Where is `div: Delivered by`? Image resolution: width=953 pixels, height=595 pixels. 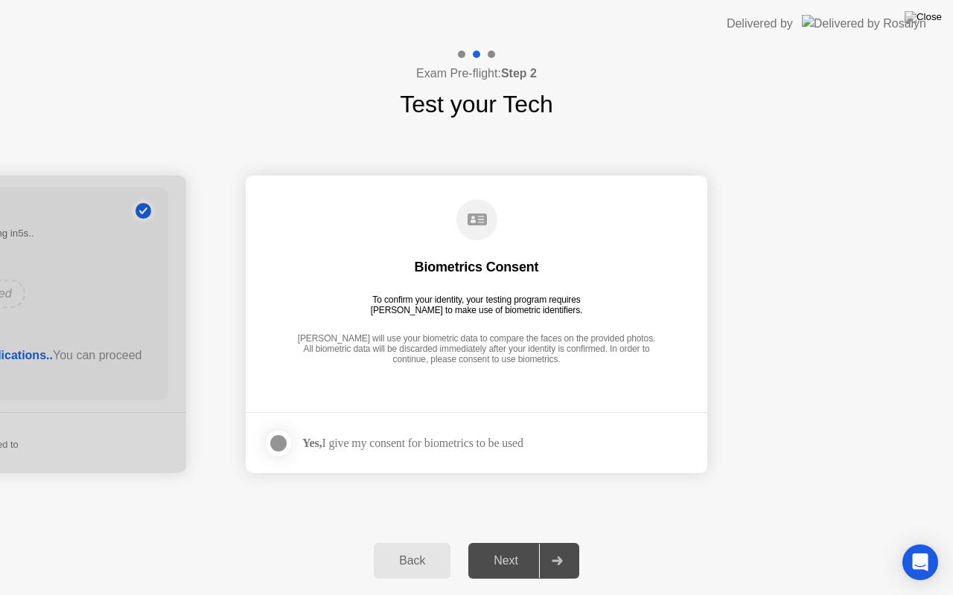 div: Delivered by is located at coordinates (759, 24).